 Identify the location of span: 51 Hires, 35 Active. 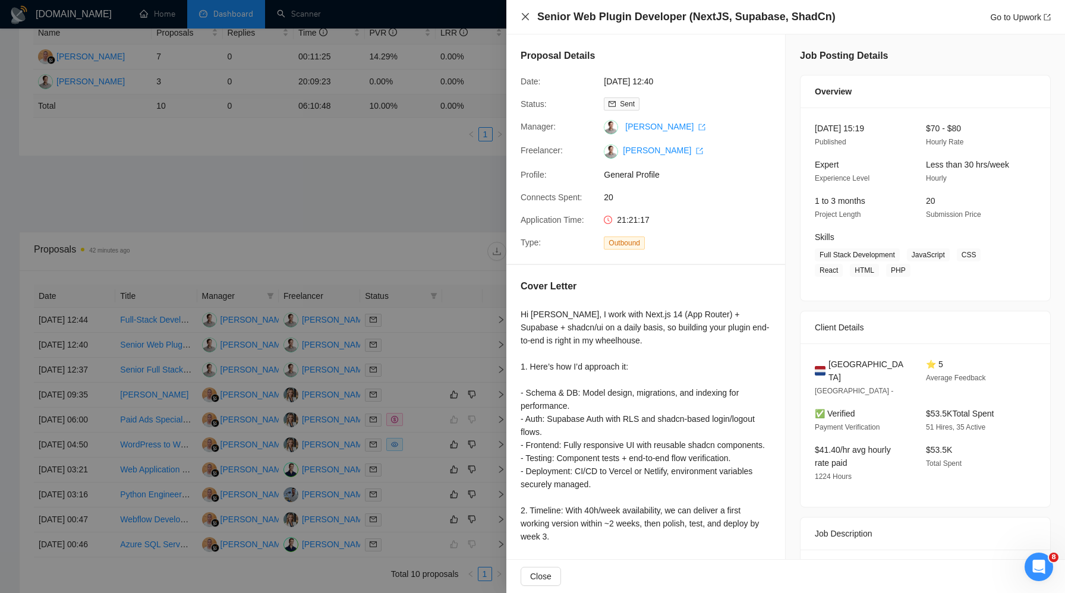
(956, 427).